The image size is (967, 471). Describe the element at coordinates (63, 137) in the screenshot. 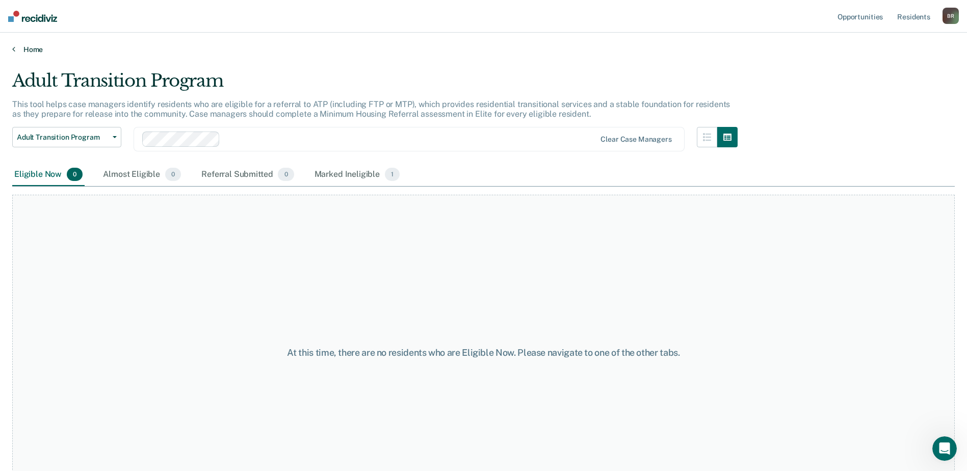

I see `span: Adult Transition Program` at that location.